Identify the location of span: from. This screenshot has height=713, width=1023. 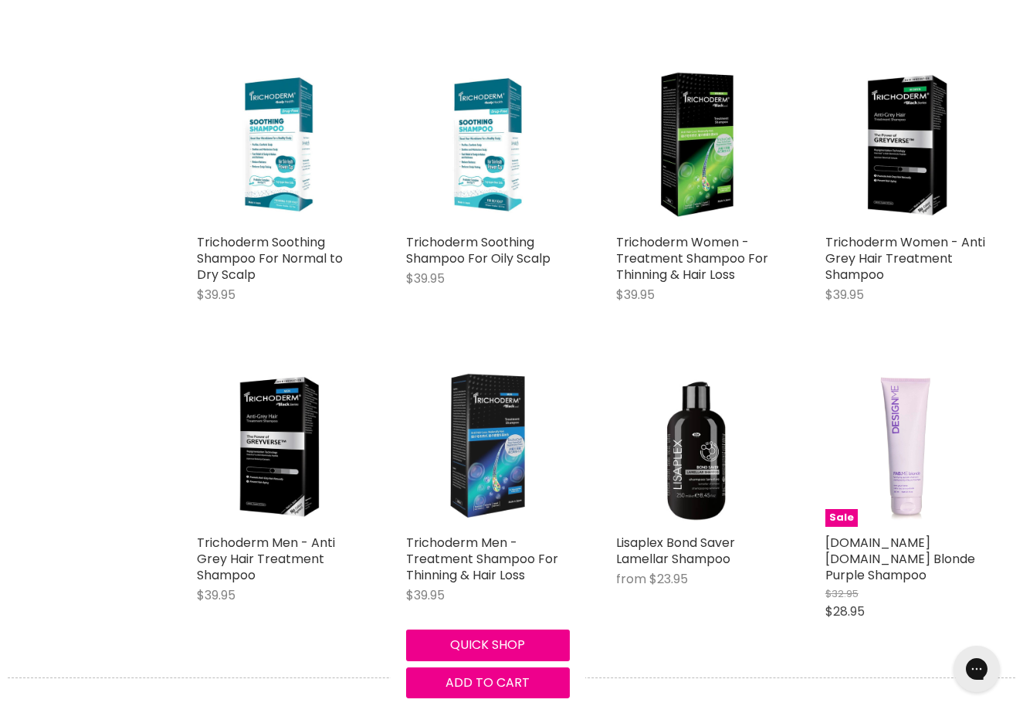
(631, 578).